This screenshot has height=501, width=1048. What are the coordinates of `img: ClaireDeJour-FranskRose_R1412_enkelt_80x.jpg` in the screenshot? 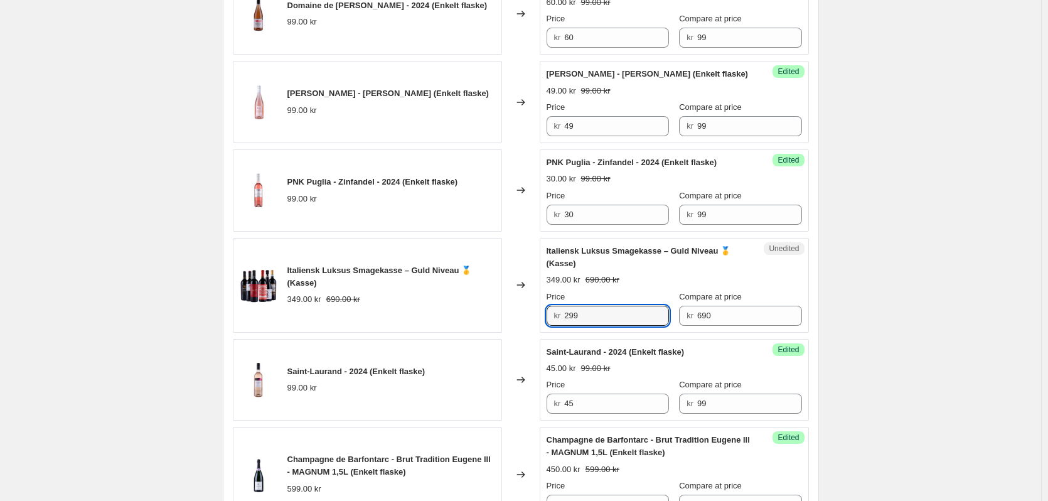 It's located at (259, 102).